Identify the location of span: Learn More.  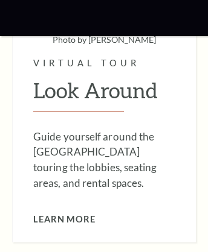
(64, 220).